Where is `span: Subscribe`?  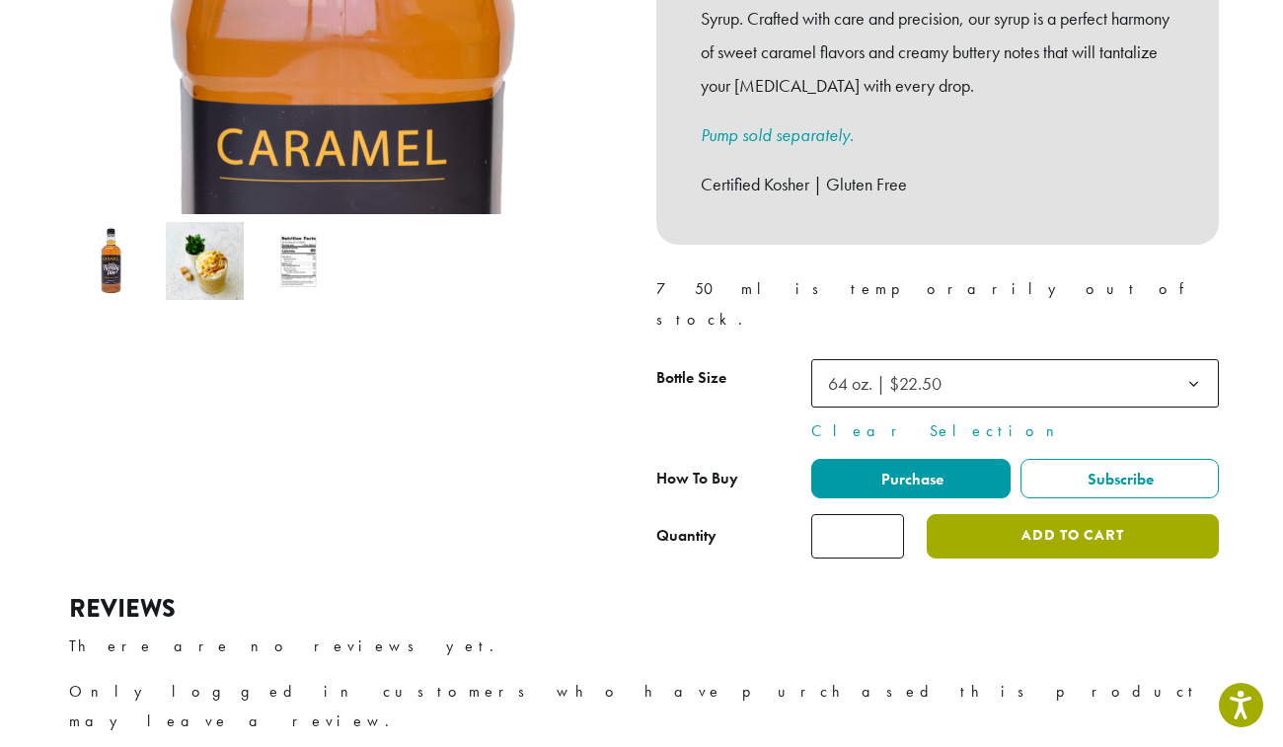 span: Subscribe is located at coordinates (1119, 479).